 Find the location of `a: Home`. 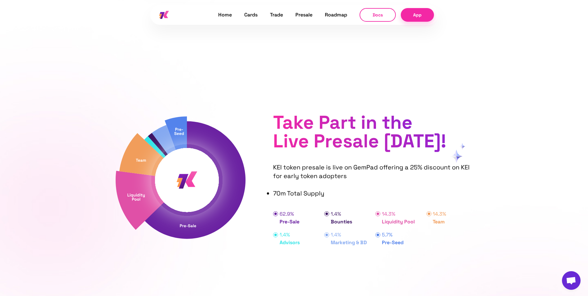

a: Home is located at coordinates (225, 15).